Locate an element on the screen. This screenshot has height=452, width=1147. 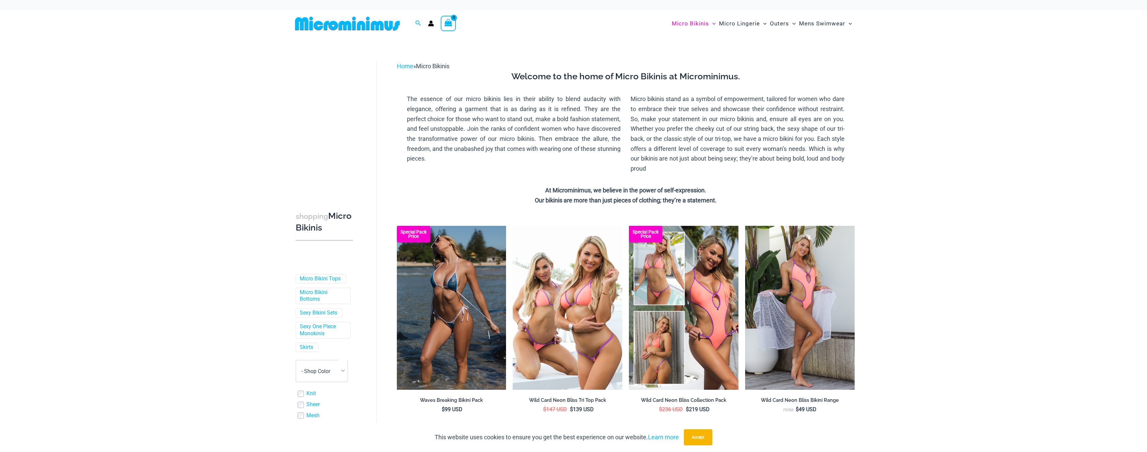
p: This website uses cookies to ensure you get the best experience on our website. is located at coordinates (557, 438).